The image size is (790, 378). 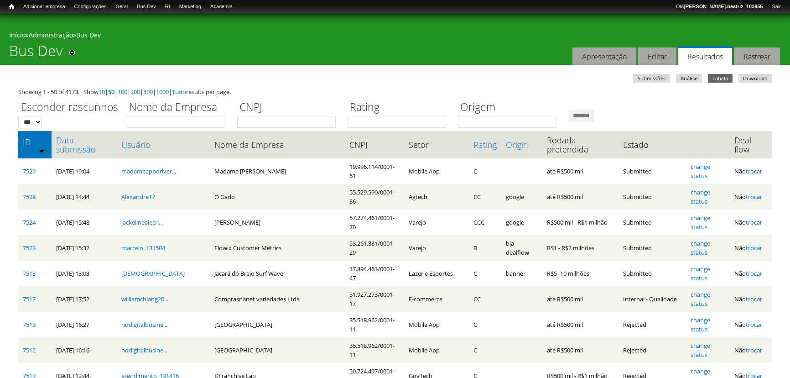 What do you see at coordinates (221, 7) in the screenshot?
I see `a: Academia` at bounding box center [221, 7].